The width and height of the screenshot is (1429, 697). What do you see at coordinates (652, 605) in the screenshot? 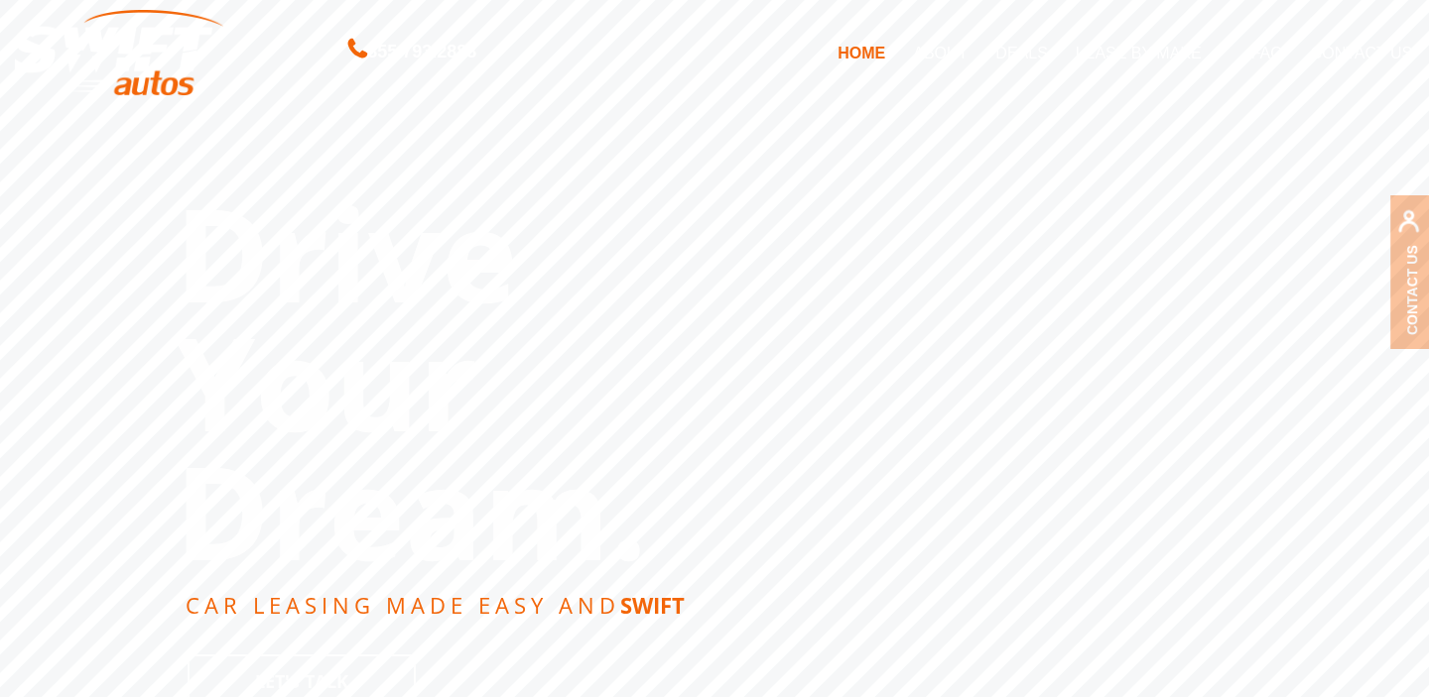
I see `strong: SWIFT` at bounding box center [652, 605].